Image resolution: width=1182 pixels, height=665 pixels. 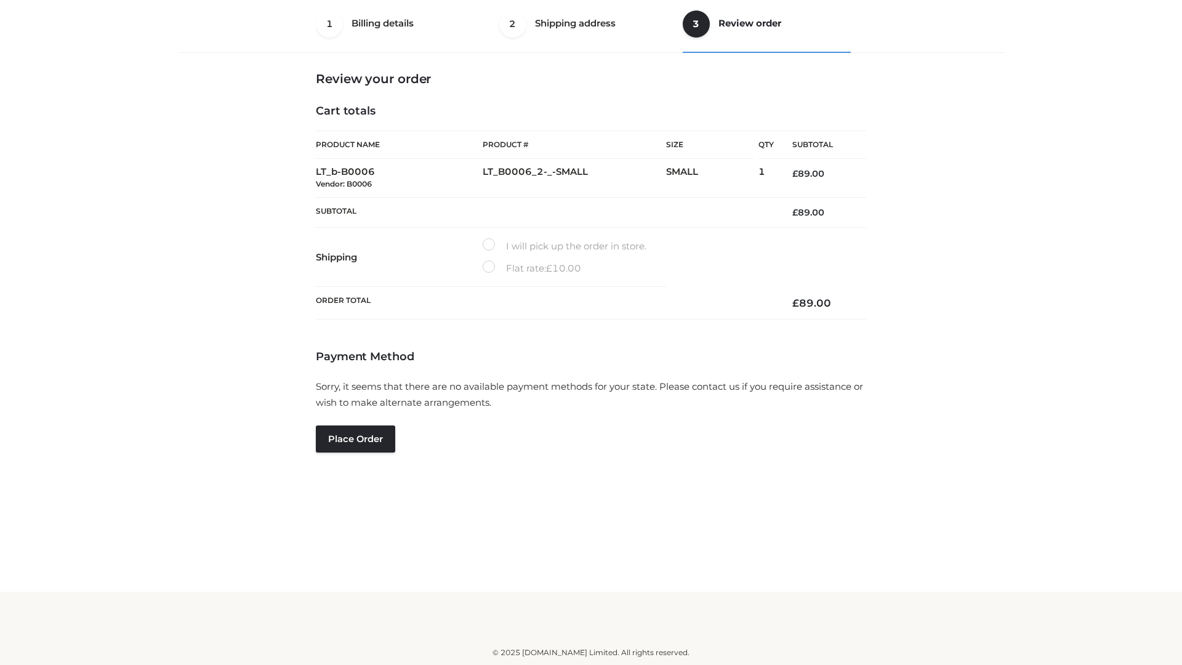 What do you see at coordinates (399, 257) in the screenshot?
I see `th: Shipping` at bounding box center [399, 257].